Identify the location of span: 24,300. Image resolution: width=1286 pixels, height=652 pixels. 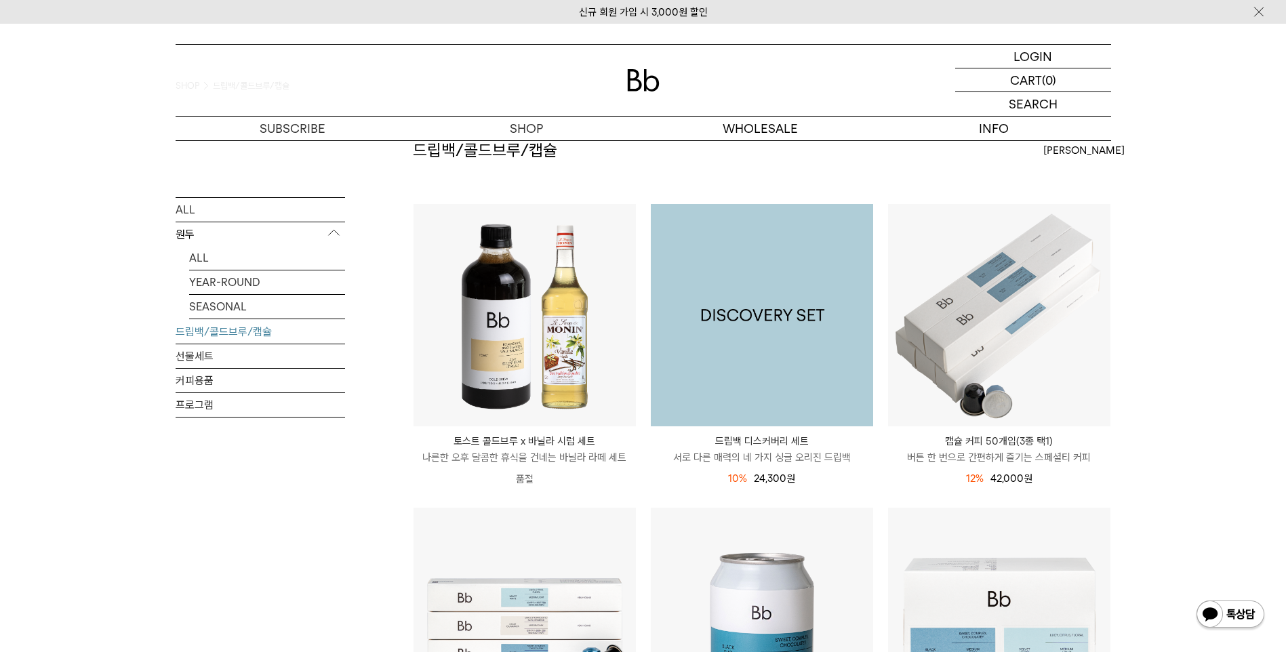
(774, 478).